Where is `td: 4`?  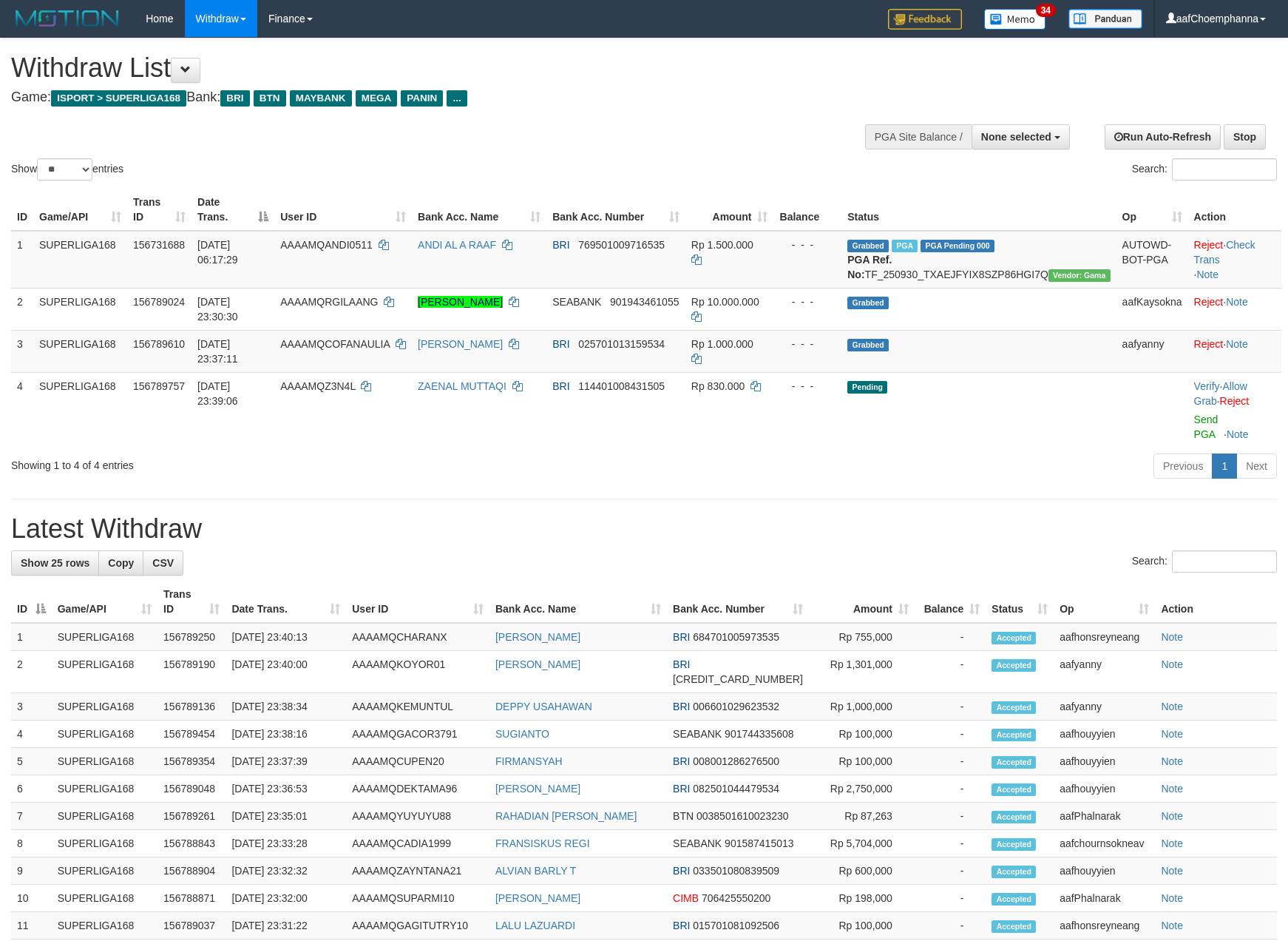 td: 4 is located at coordinates (23, 410).